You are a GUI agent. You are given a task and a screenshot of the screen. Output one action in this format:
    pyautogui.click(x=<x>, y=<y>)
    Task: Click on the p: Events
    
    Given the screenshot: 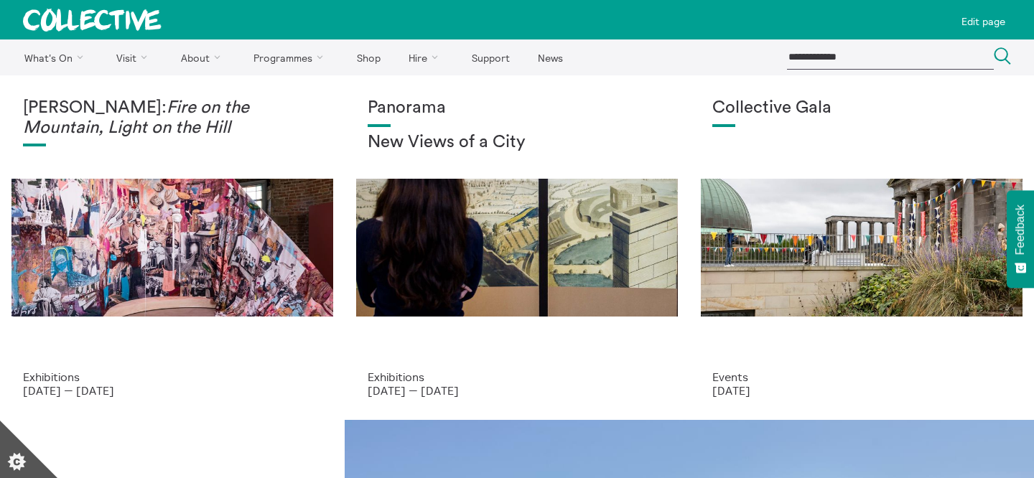 What is the action you would take?
    pyautogui.click(x=862, y=377)
    